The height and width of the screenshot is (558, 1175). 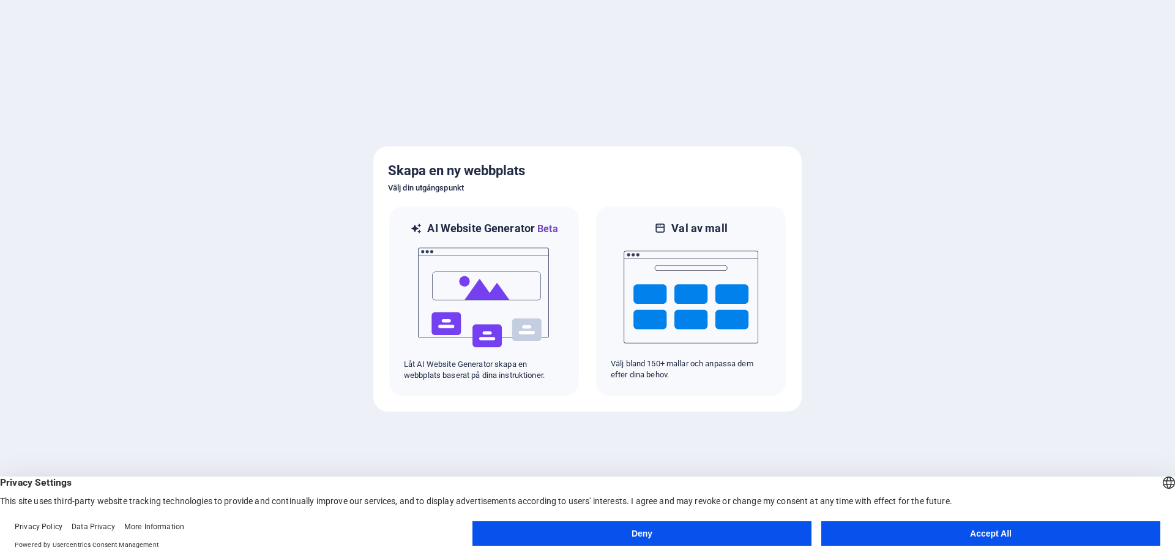 I want to click on img: ai, so click(x=484, y=297).